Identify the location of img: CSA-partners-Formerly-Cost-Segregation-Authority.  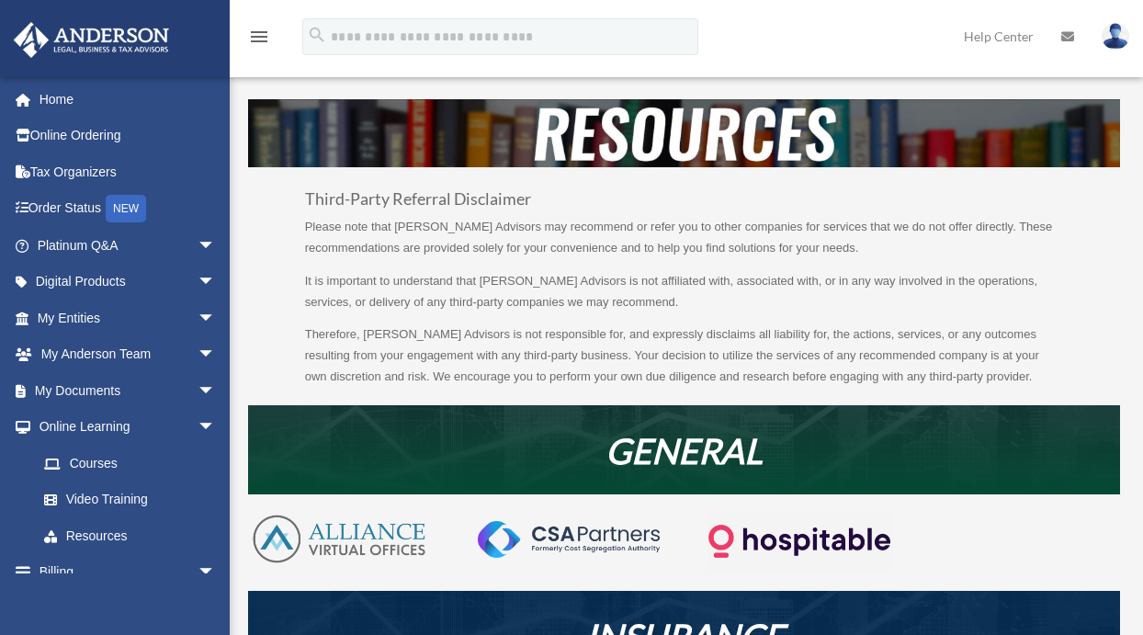
(569, 539).